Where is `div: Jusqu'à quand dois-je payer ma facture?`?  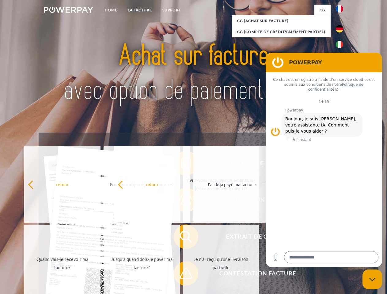
div: Jusqu'à quand dois-je payer ma facture? is located at coordinates (142, 263).